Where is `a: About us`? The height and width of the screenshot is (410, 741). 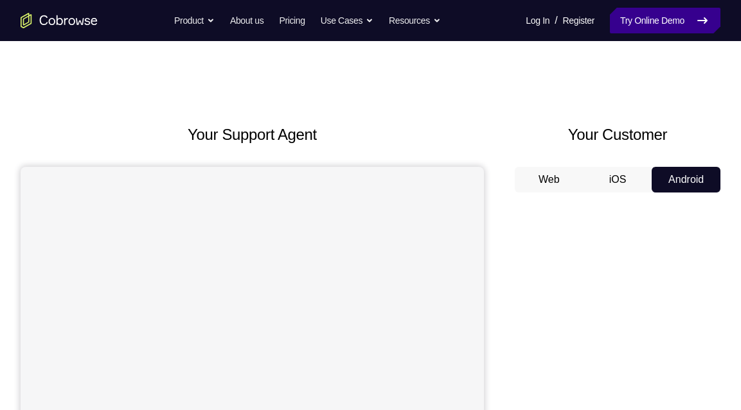
a: About us is located at coordinates (247, 21).